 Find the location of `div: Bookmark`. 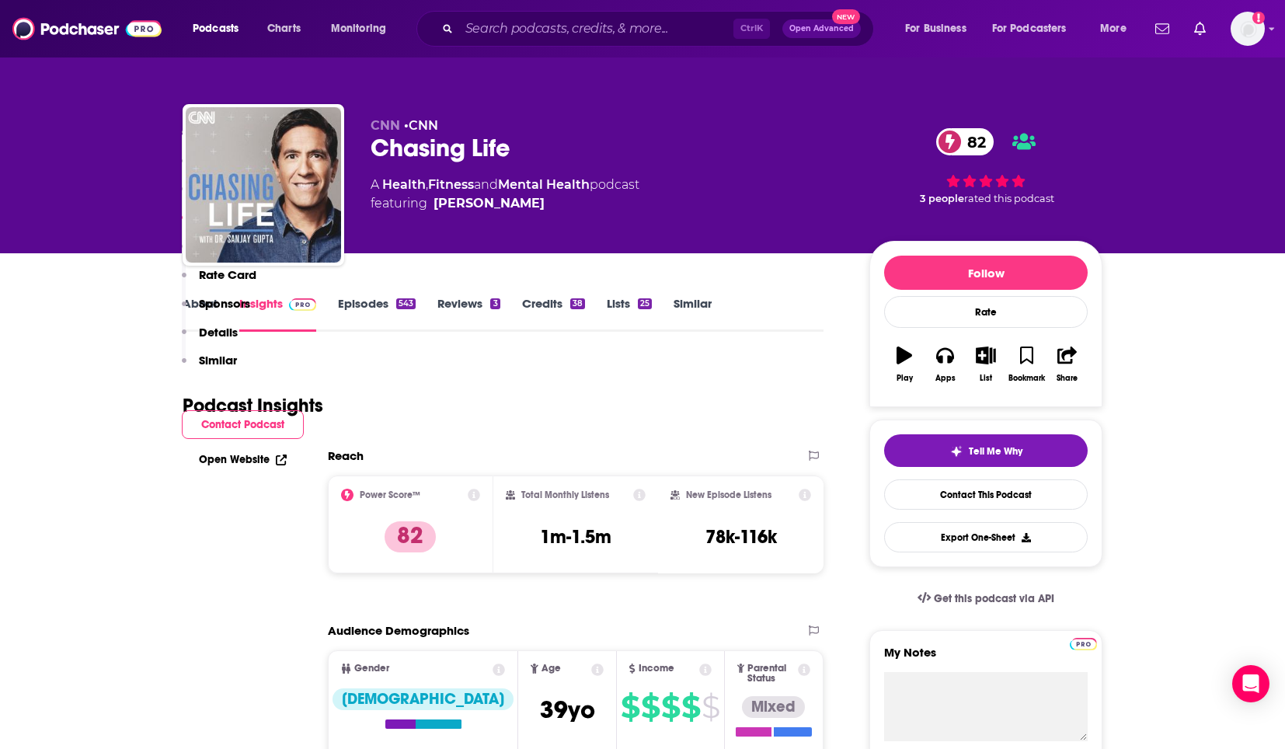

div: Bookmark is located at coordinates (1026, 378).